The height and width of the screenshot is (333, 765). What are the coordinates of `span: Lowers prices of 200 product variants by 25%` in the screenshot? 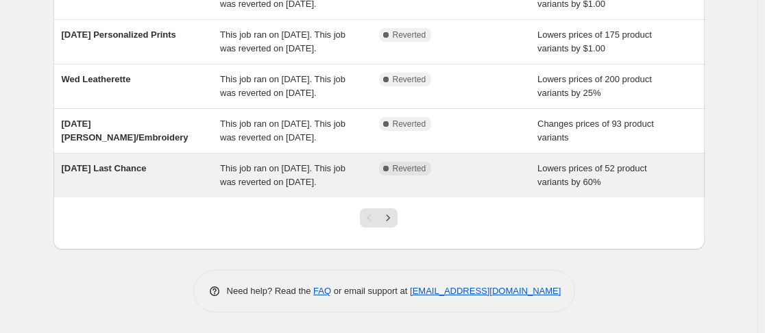 It's located at (595, 86).